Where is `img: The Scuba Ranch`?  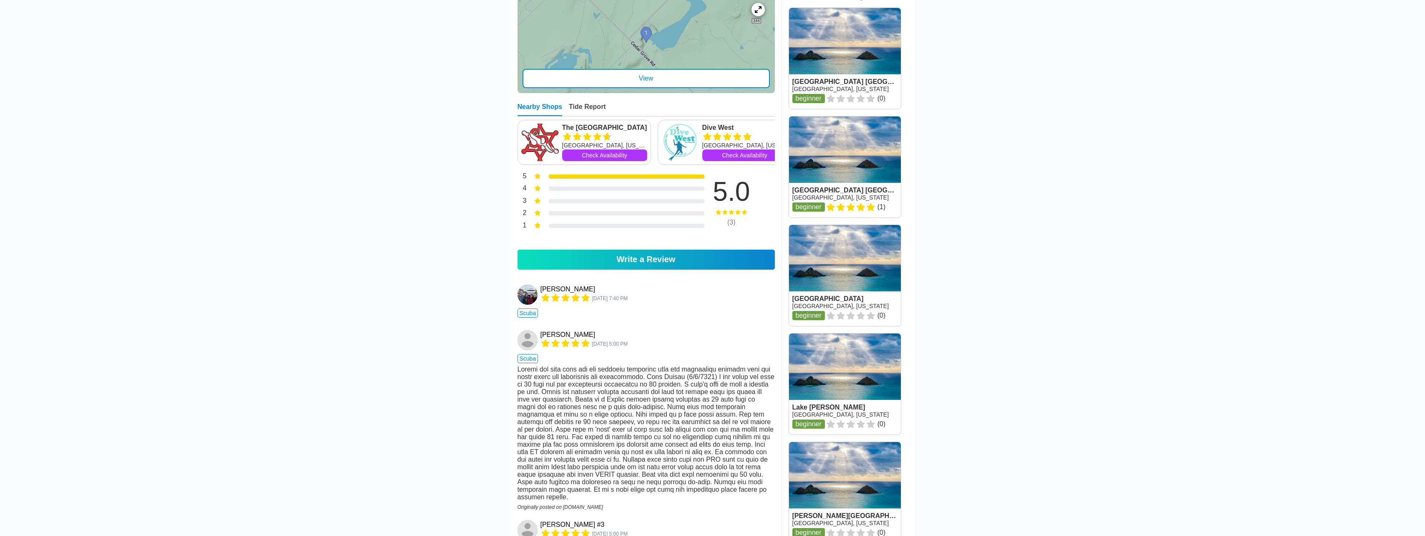
img: The Scuba Ranch is located at coordinates (540, 142).